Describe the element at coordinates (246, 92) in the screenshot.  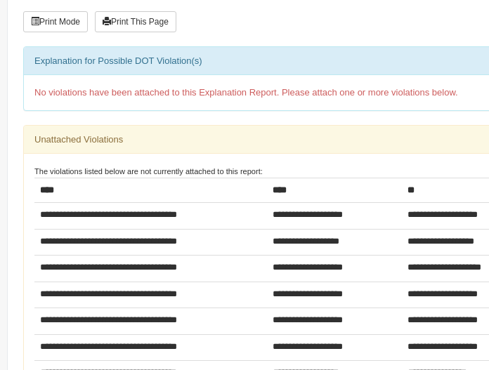
I see `span: No violations have been attached to this Explanation Report. Please attach one or more violations...` at that location.